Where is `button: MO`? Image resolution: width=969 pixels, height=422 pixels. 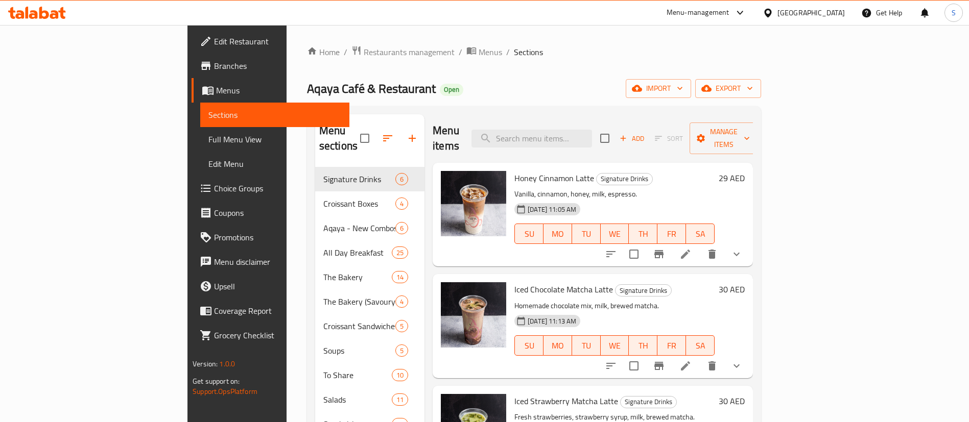 button: MO is located at coordinates (558, 234).